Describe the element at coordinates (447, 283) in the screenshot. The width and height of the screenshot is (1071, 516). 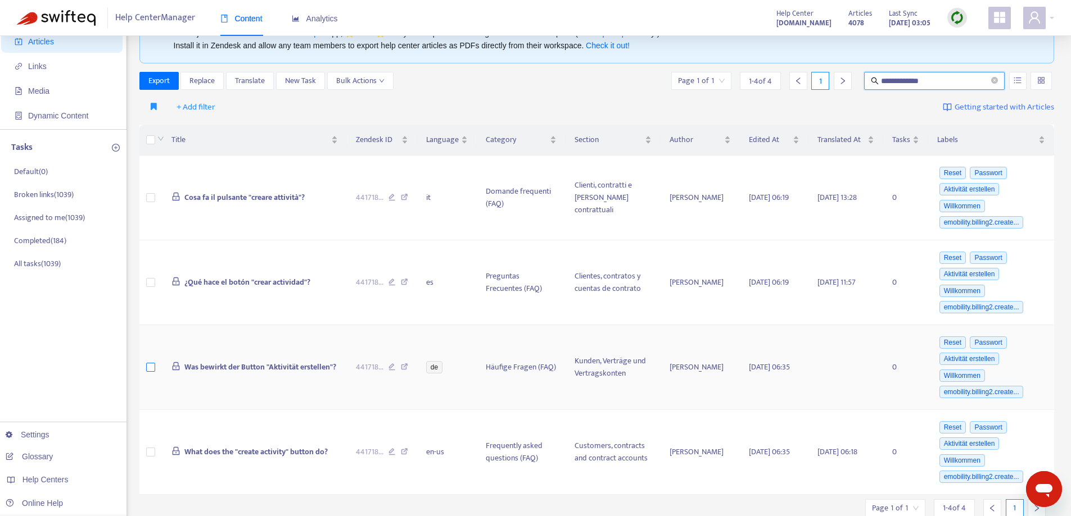
I see `td: es` at that location.